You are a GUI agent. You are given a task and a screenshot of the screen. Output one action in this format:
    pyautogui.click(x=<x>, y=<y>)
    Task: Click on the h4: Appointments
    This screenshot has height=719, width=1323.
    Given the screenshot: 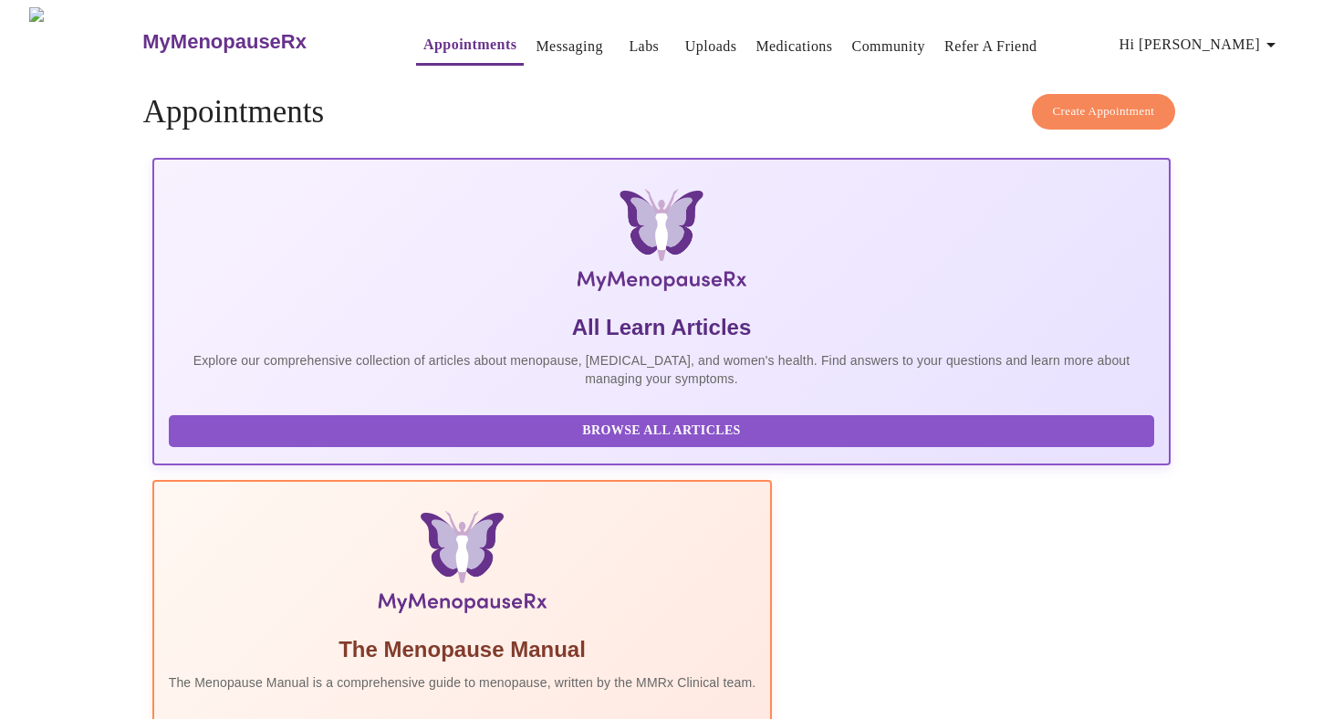 What is the action you would take?
    pyautogui.click(x=661, y=112)
    